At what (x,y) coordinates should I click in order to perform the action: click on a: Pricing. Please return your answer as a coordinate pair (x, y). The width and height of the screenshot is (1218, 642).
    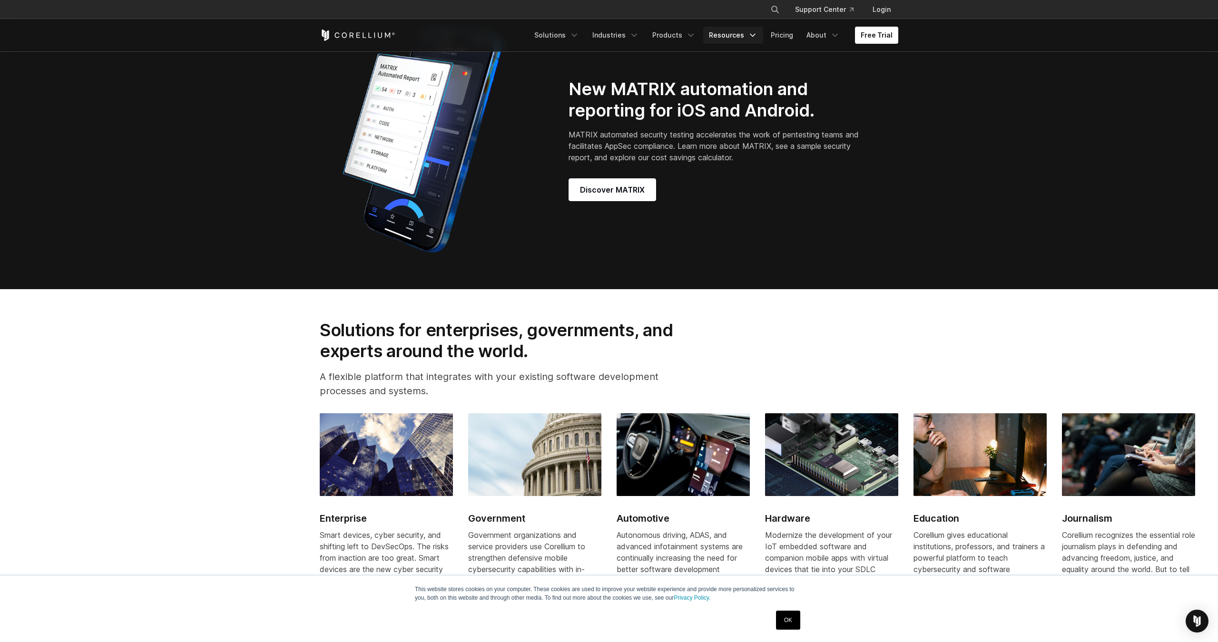
    Looking at the image, I should click on (781, 35).